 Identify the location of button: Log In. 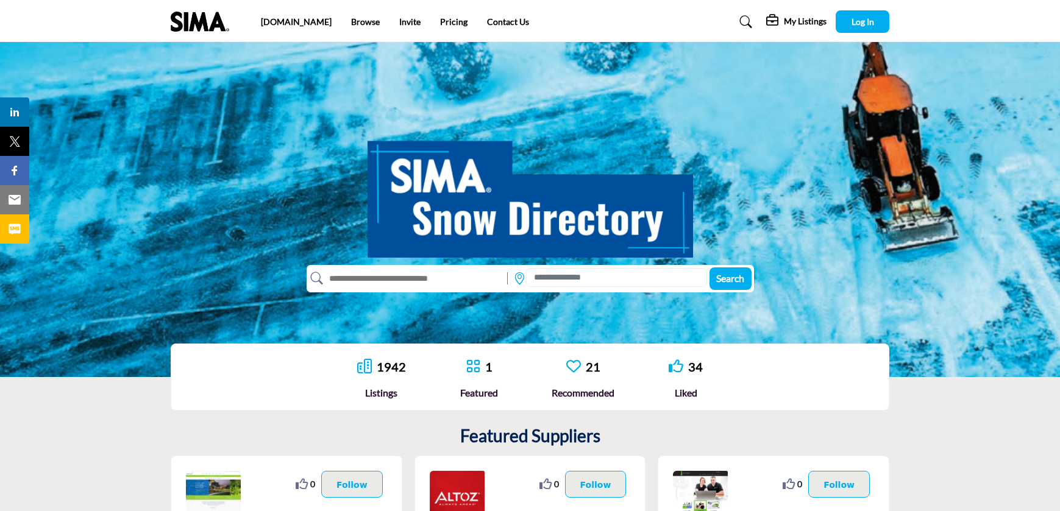
(862, 21).